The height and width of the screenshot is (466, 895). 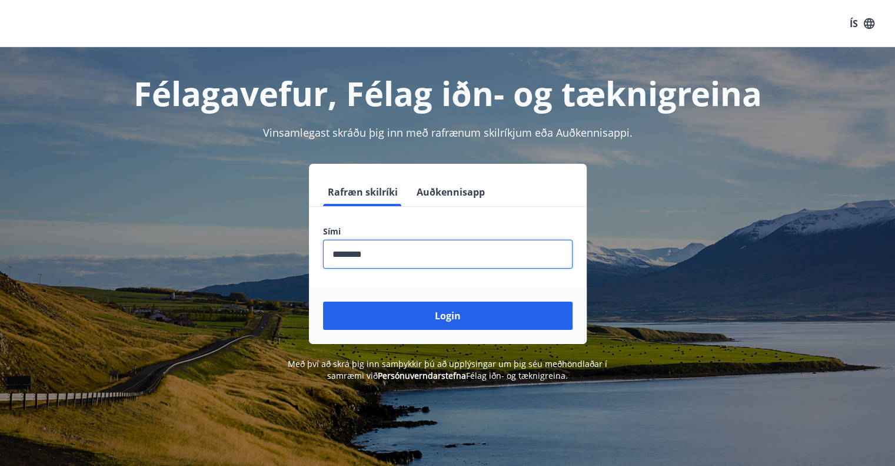 What do you see at coordinates (862, 24) in the screenshot?
I see `button: ÍS` at bounding box center [862, 24].